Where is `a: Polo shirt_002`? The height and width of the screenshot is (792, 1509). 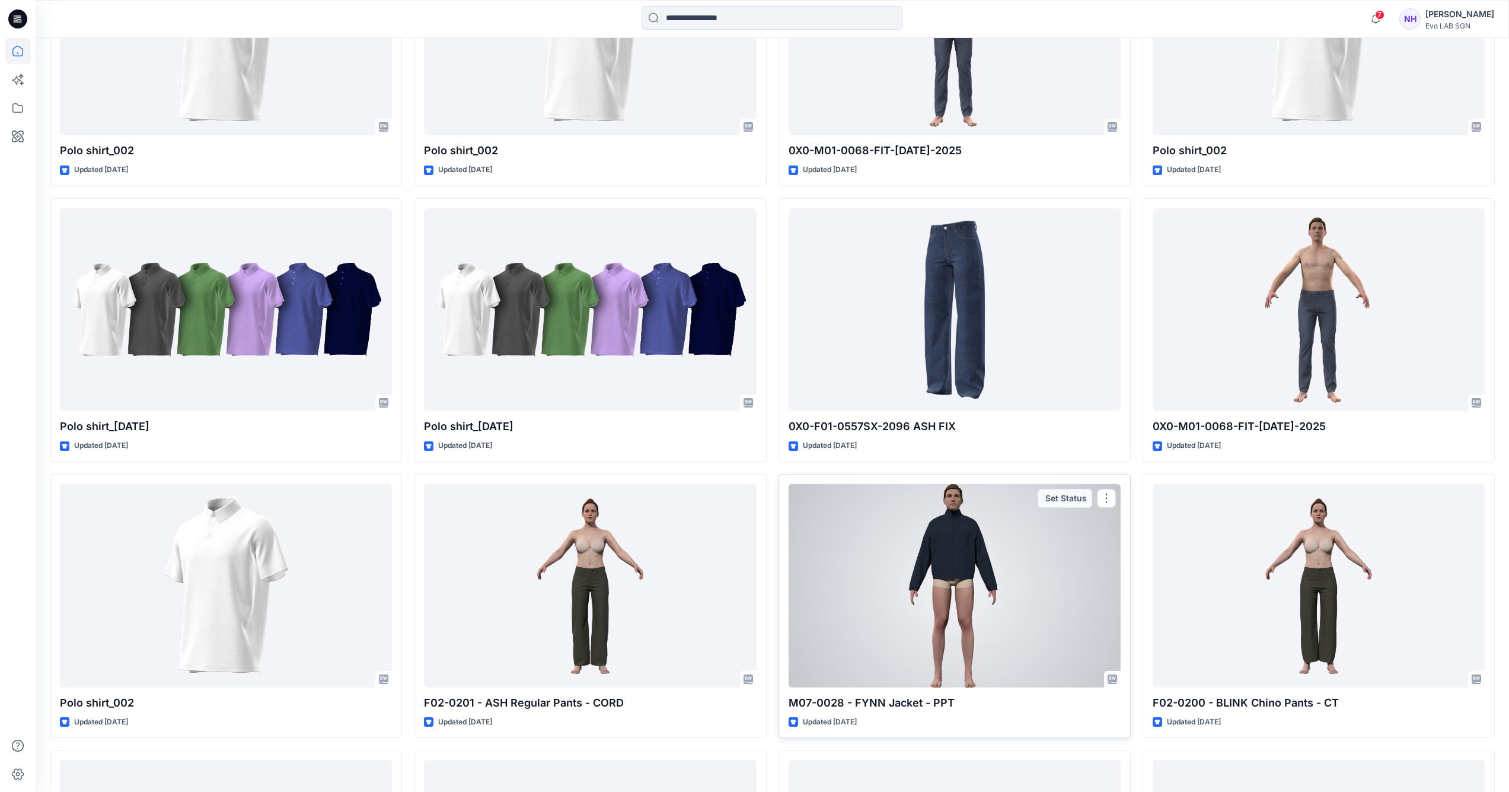 a: Polo shirt_002 is located at coordinates (226, 585).